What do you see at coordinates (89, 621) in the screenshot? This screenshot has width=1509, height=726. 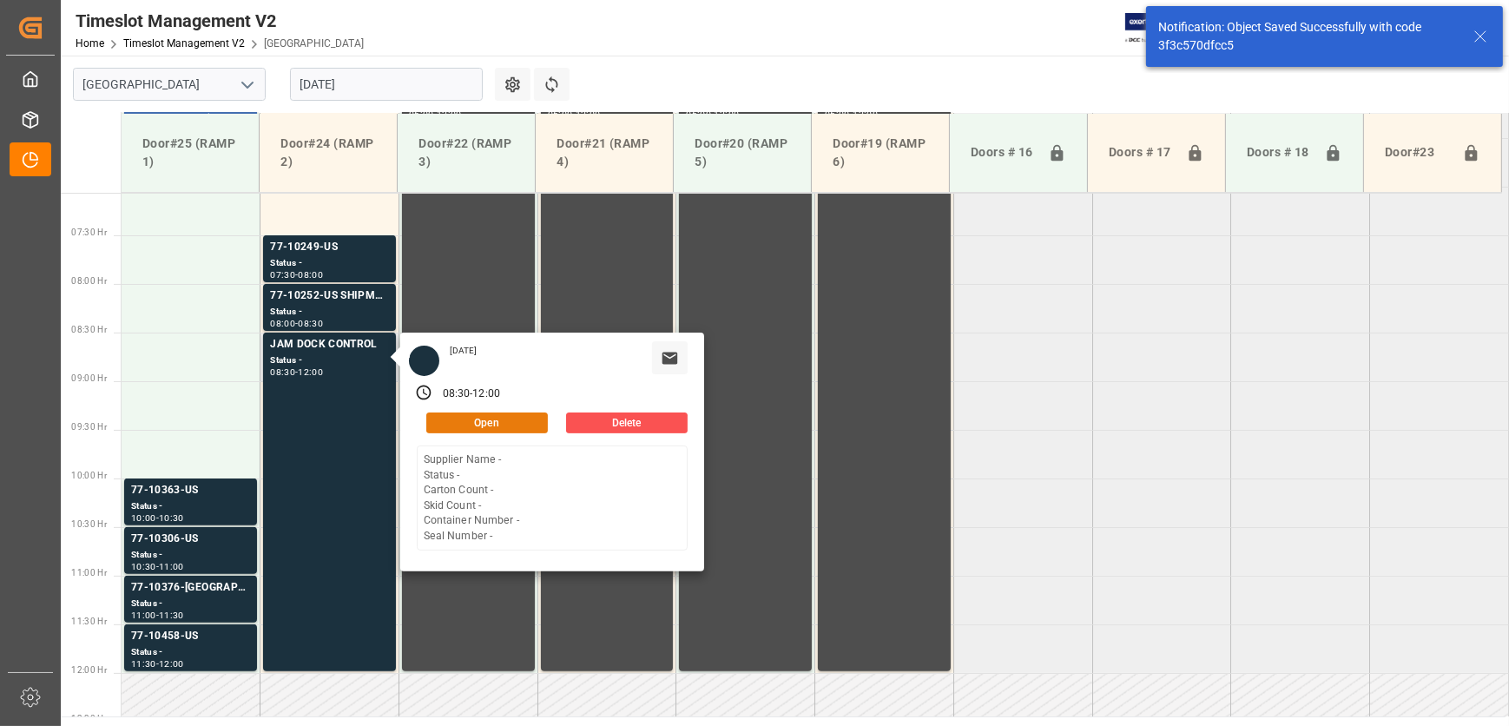 I see `span: 11:30 Hr` at bounding box center [89, 621].